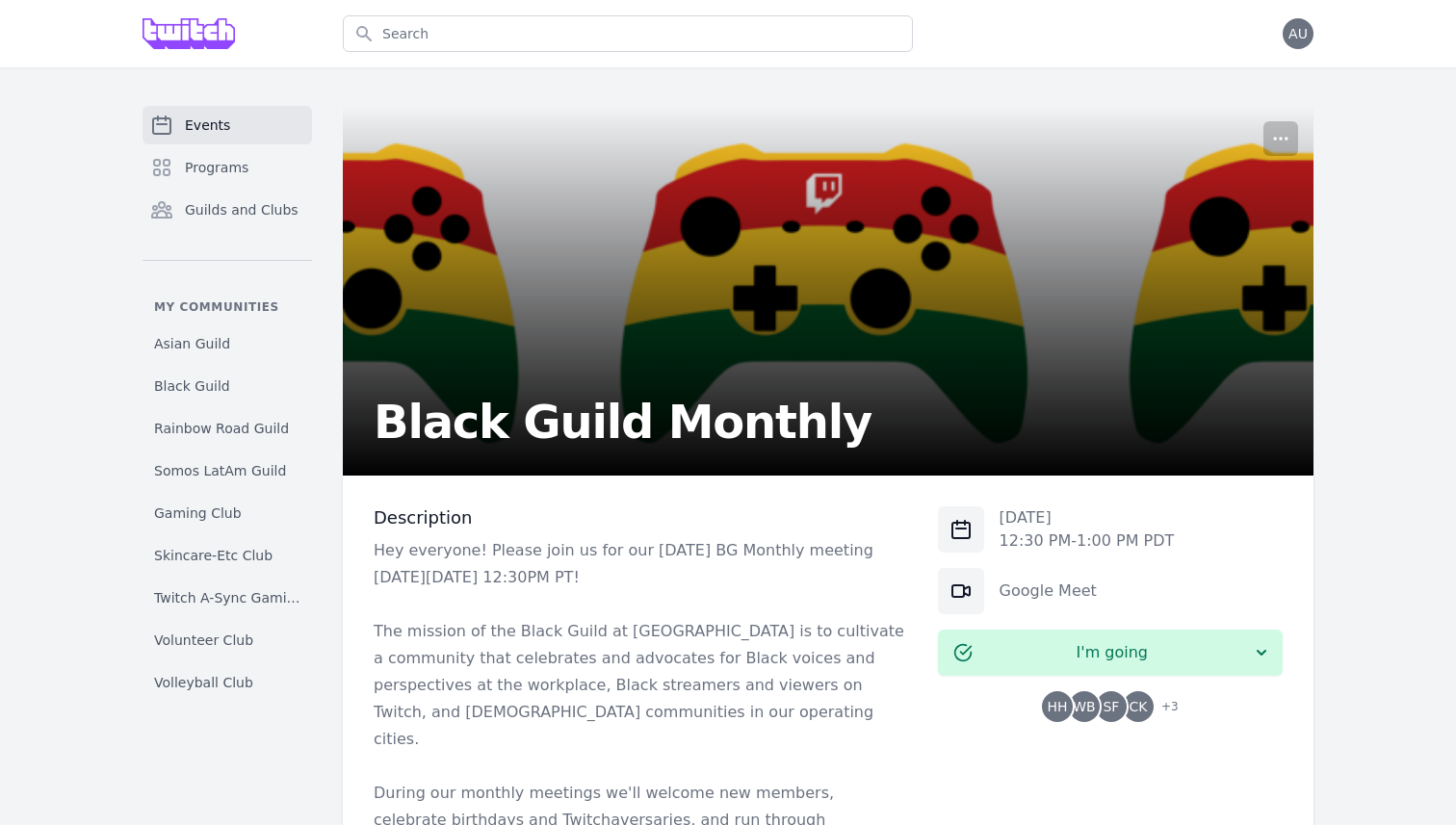 Image resolution: width=1456 pixels, height=825 pixels. What do you see at coordinates (228, 682) in the screenshot?
I see `a: Volleyball Club` at bounding box center [228, 682].